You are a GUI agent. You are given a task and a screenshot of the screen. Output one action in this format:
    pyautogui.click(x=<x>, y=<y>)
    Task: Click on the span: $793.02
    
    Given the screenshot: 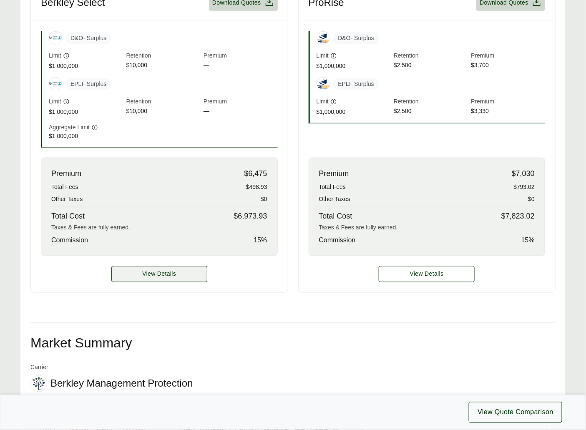 What is the action you would take?
    pyautogui.click(x=524, y=187)
    